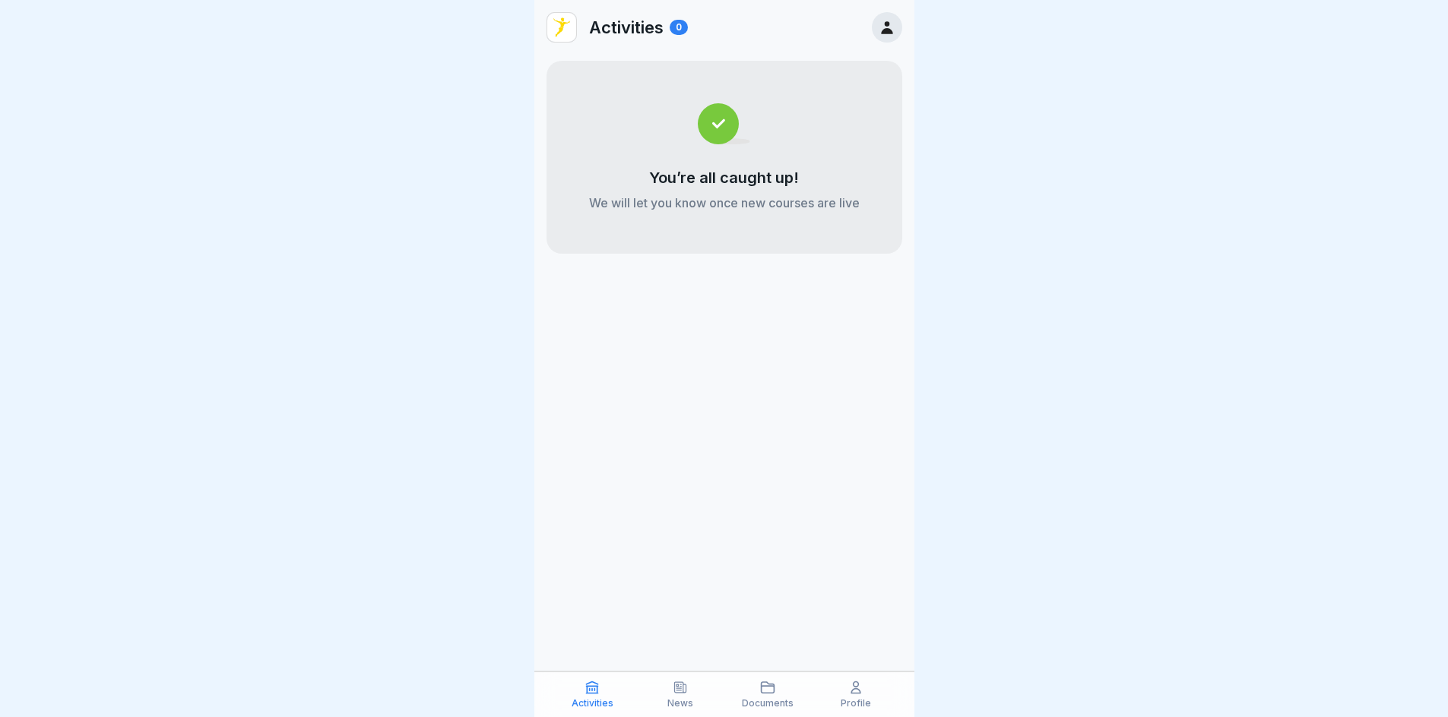 This screenshot has width=1448, height=717. Describe the element at coordinates (724, 203) in the screenshot. I see `p: We will let you know once new courses are live` at that location.